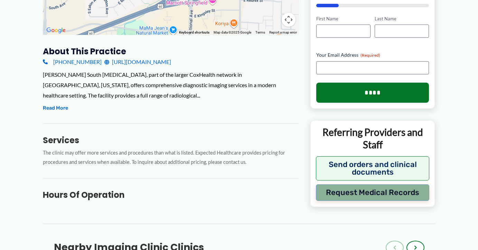  I want to click on h3: About this practice, so click(171, 51).